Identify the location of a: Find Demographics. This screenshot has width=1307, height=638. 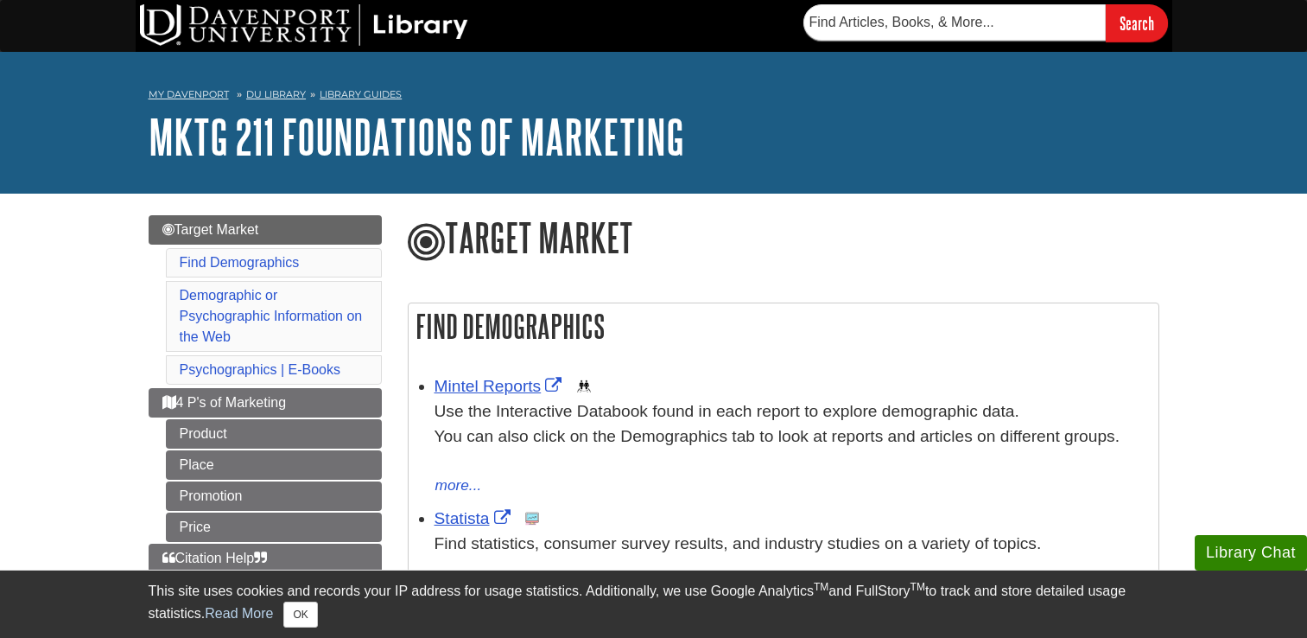
(239, 262).